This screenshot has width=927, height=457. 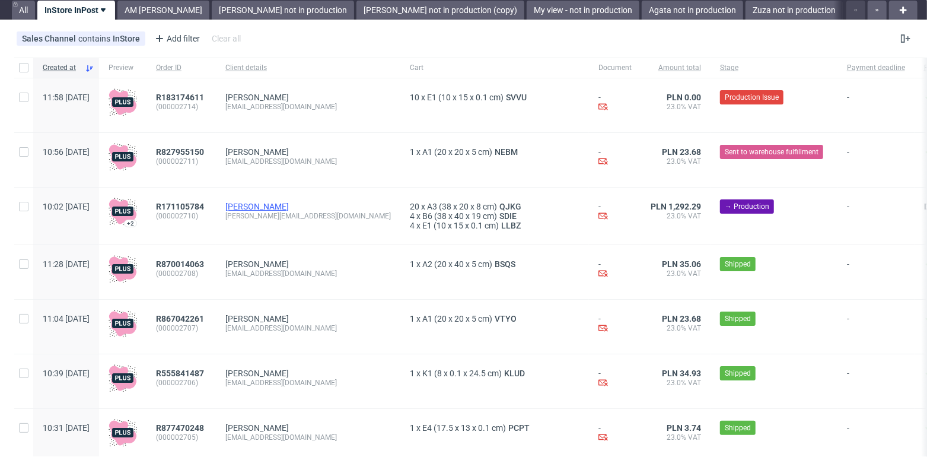 What do you see at coordinates (511, 225) in the screenshot?
I see `span: LLBZ` at bounding box center [511, 225].